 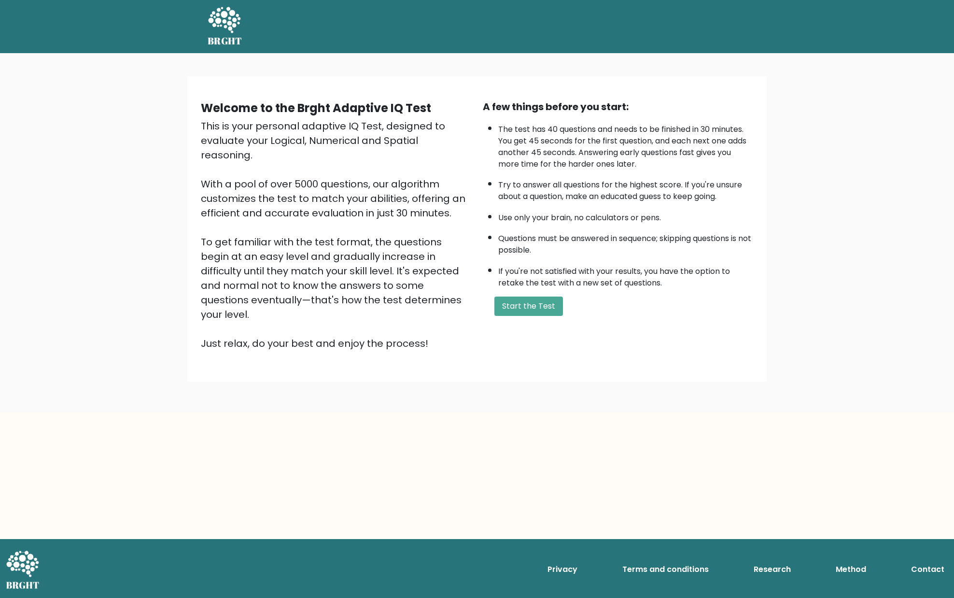 I want to click on button: Start the Test, so click(x=529, y=306).